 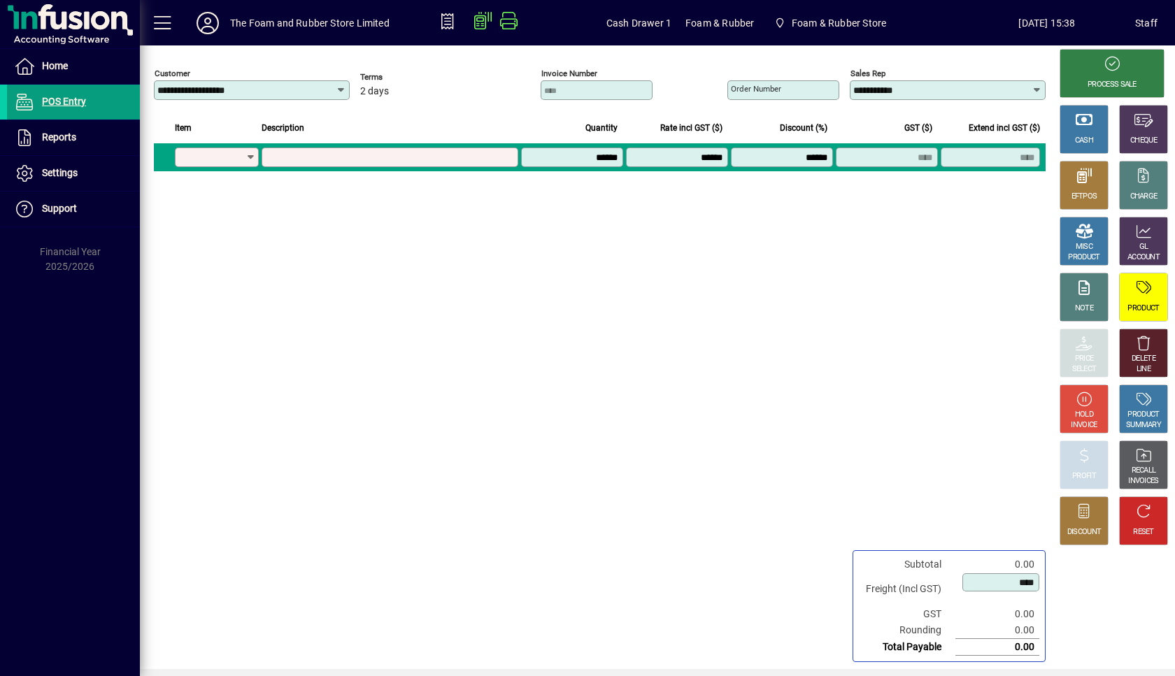 I want to click on a: Support, so click(x=73, y=209).